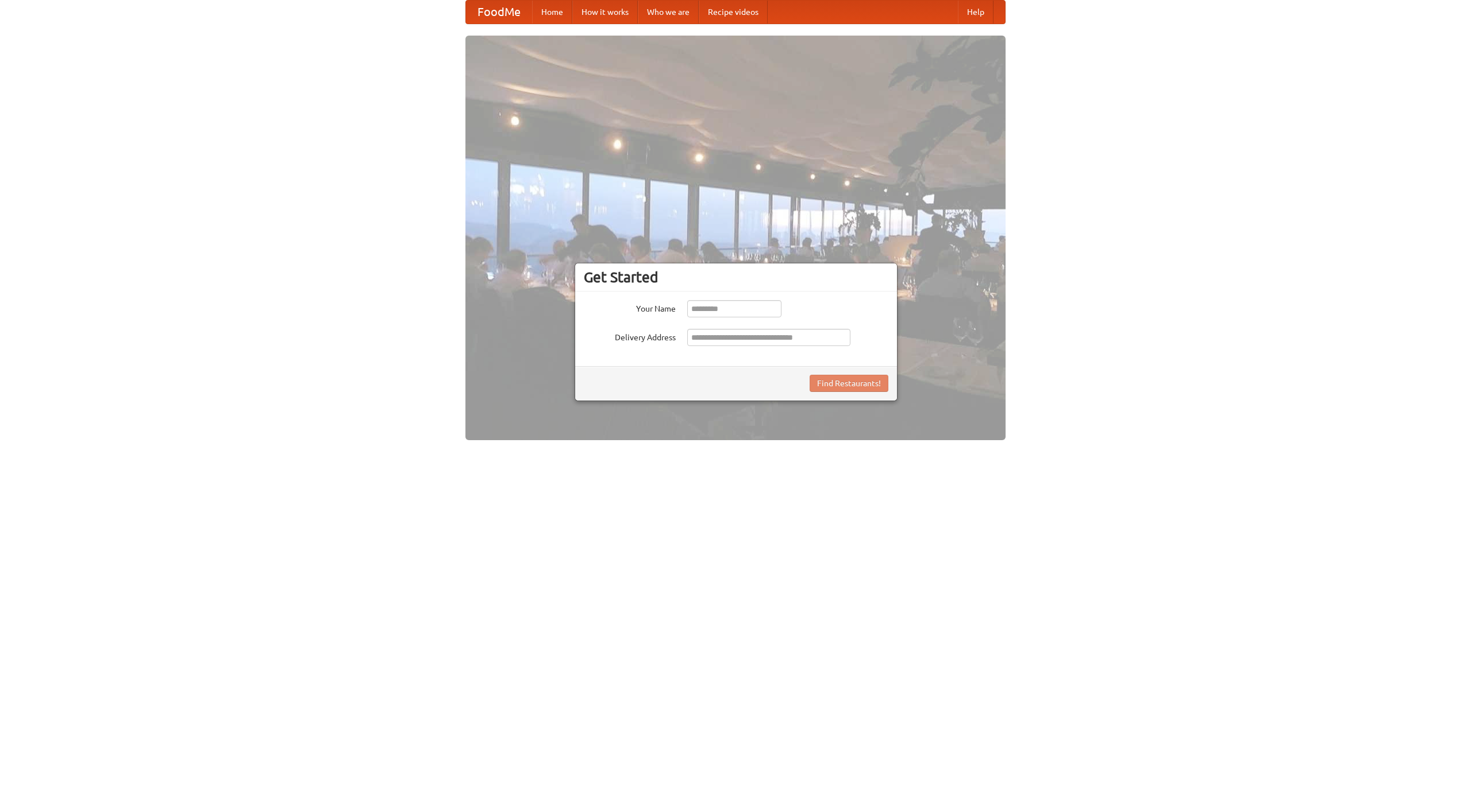  What do you see at coordinates (733, 12) in the screenshot?
I see `a: Recipe videos` at bounding box center [733, 12].